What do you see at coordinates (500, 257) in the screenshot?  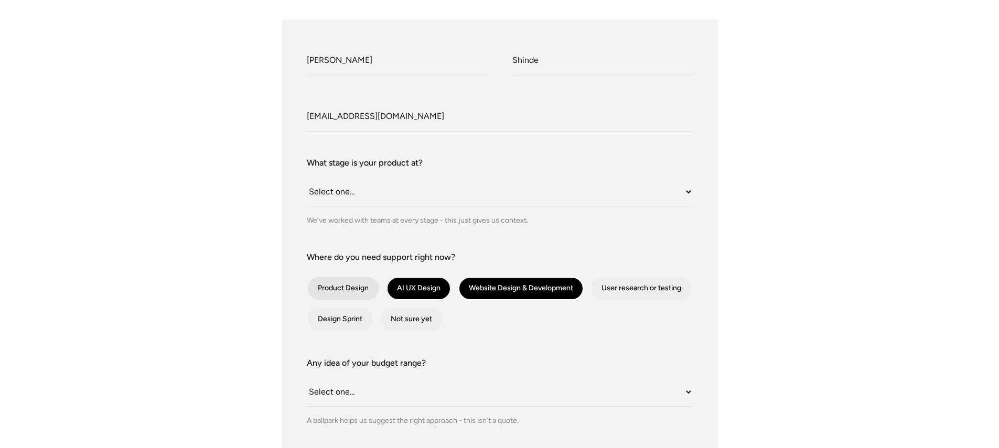 I see `label: Where do you need support right now?` at bounding box center [500, 257].